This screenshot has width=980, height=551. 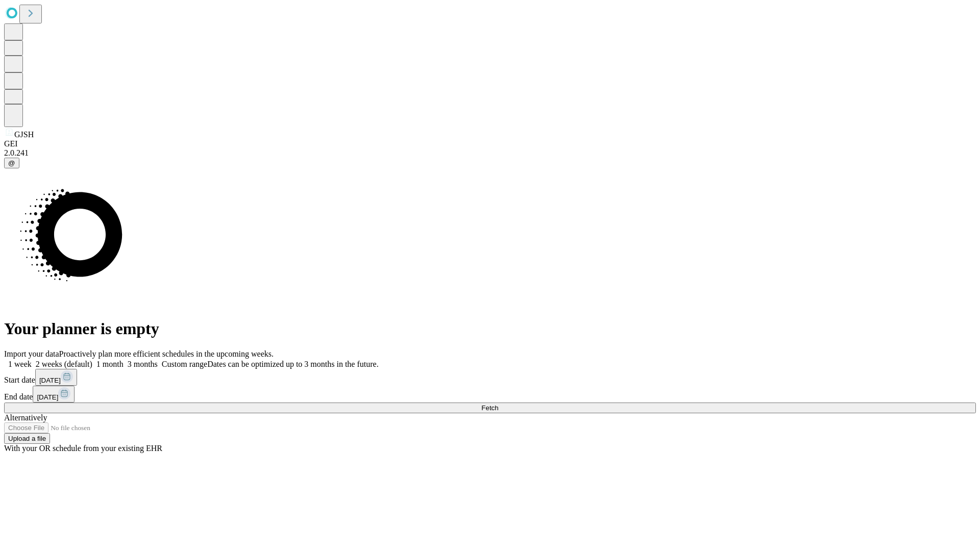 I want to click on span: 1 month, so click(x=110, y=364).